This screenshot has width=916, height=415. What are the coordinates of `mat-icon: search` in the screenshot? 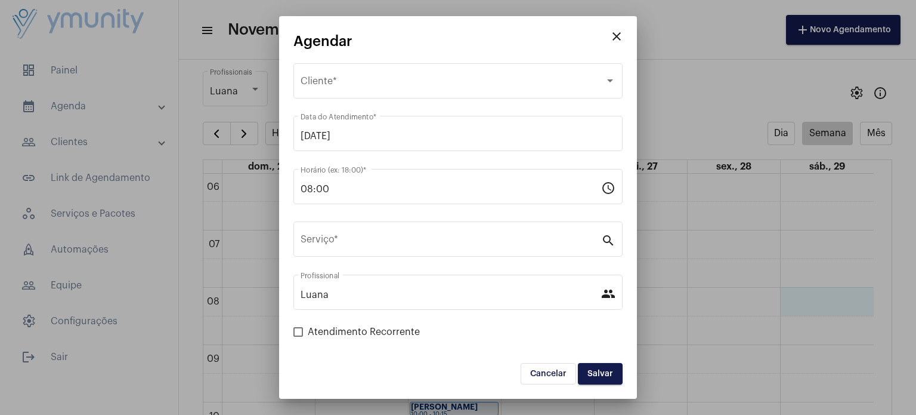 It's located at (608, 240).